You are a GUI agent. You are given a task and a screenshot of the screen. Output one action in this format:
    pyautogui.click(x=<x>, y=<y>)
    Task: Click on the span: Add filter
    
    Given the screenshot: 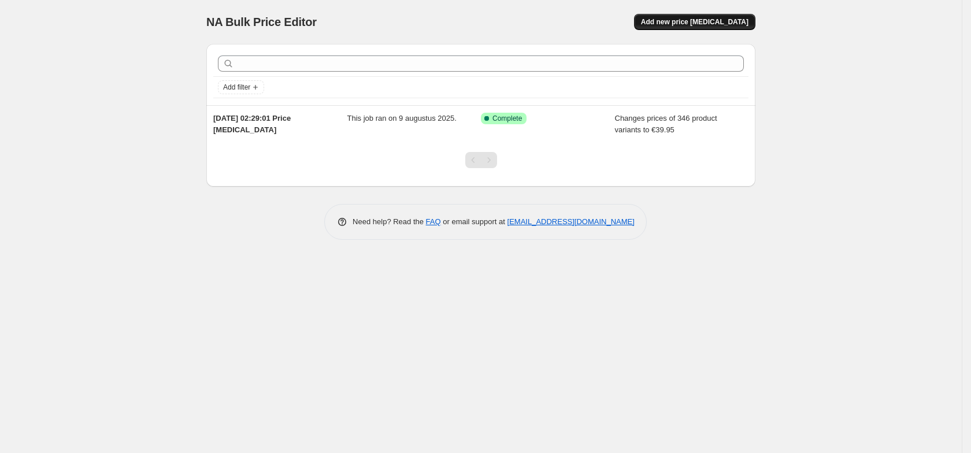 What is the action you would take?
    pyautogui.click(x=236, y=87)
    